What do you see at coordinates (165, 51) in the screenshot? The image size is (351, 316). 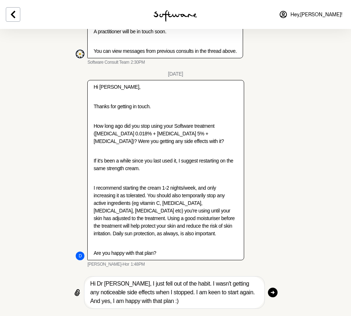 I see `p: You can view messages from previous consults in the thread above.` at bounding box center [165, 51].